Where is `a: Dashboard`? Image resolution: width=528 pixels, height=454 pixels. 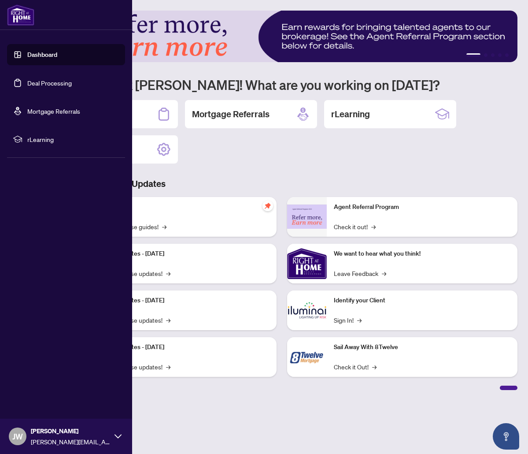
a: Dashboard is located at coordinates (42, 55).